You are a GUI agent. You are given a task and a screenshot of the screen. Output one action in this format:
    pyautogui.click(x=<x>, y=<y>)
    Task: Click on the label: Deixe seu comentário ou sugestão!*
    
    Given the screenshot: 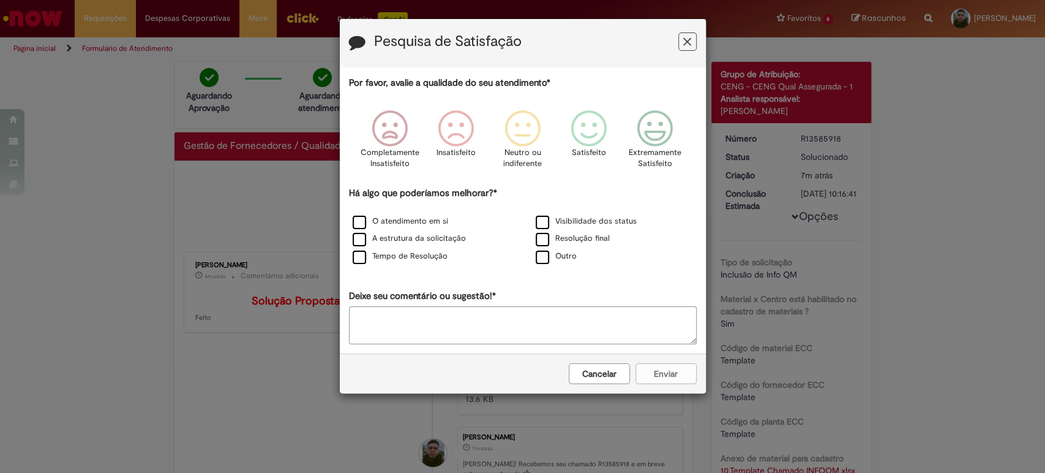 What is the action you would take?
    pyautogui.click(x=423, y=296)
    